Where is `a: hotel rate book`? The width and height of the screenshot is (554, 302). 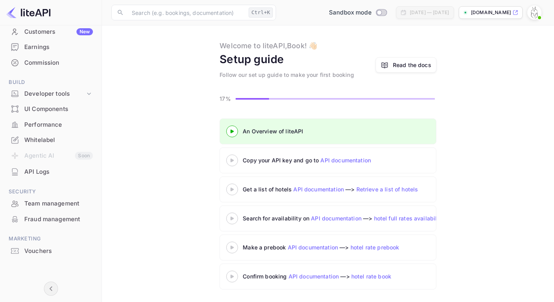
a: hotel rate book is located at coordinates (372, 276).